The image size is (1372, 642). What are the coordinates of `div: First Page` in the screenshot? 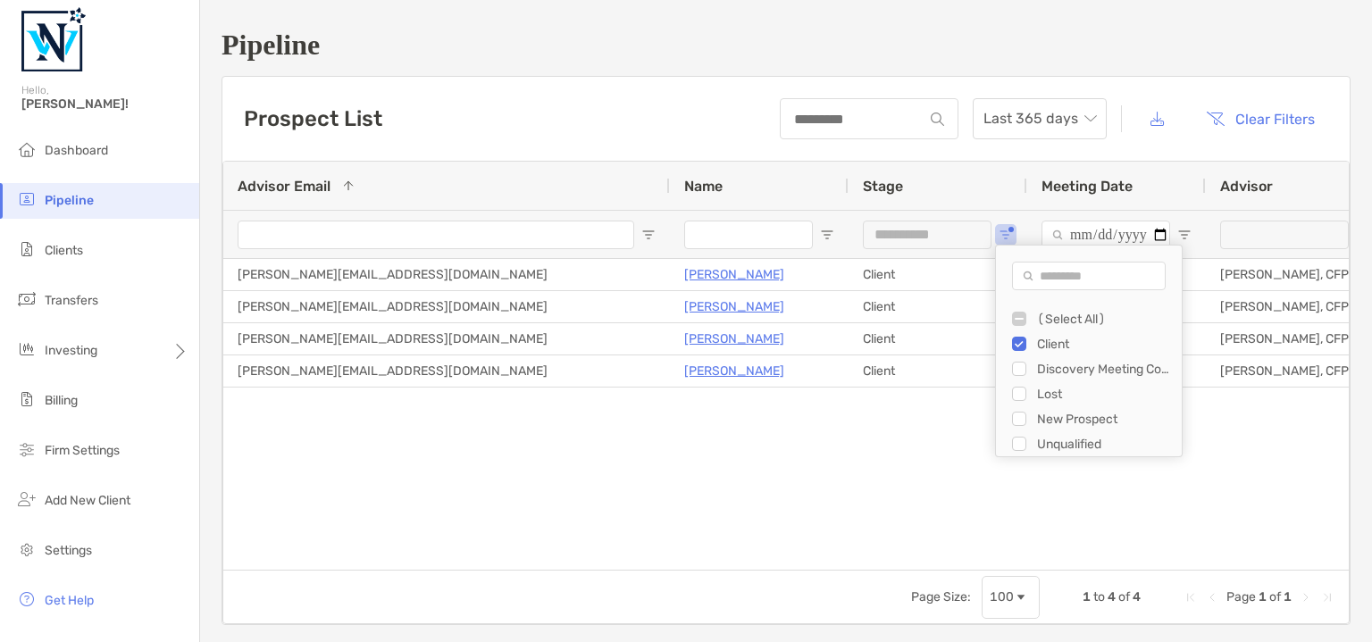 It's located at (1190, 597).